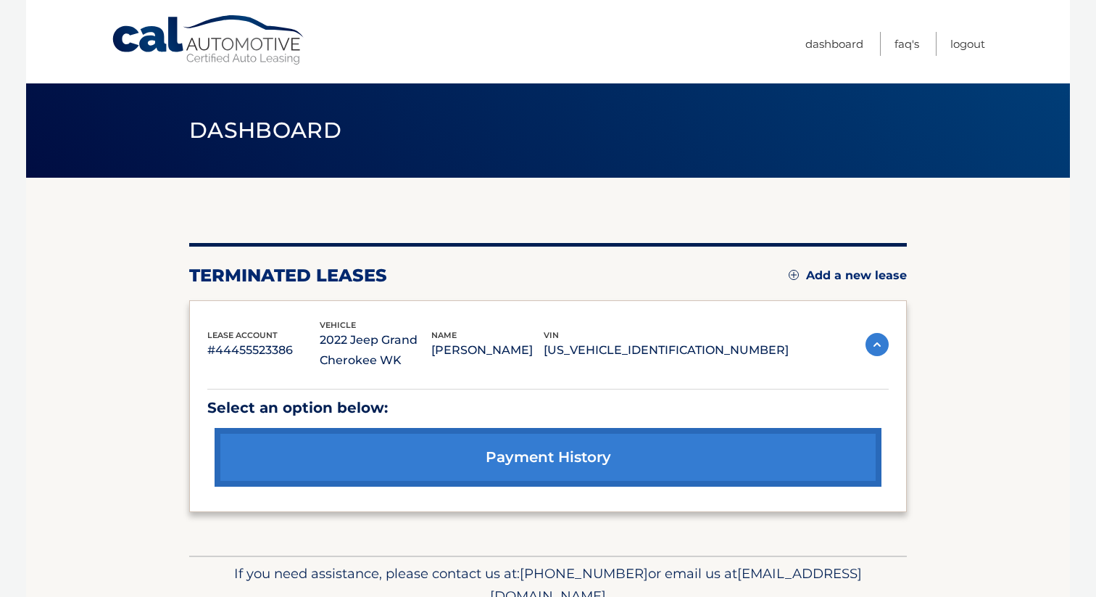 This screenshot has height=597, width=1096. Describe the element at coordinates (794, 275) in the screenshot. I see `img: add.svg` at that location.